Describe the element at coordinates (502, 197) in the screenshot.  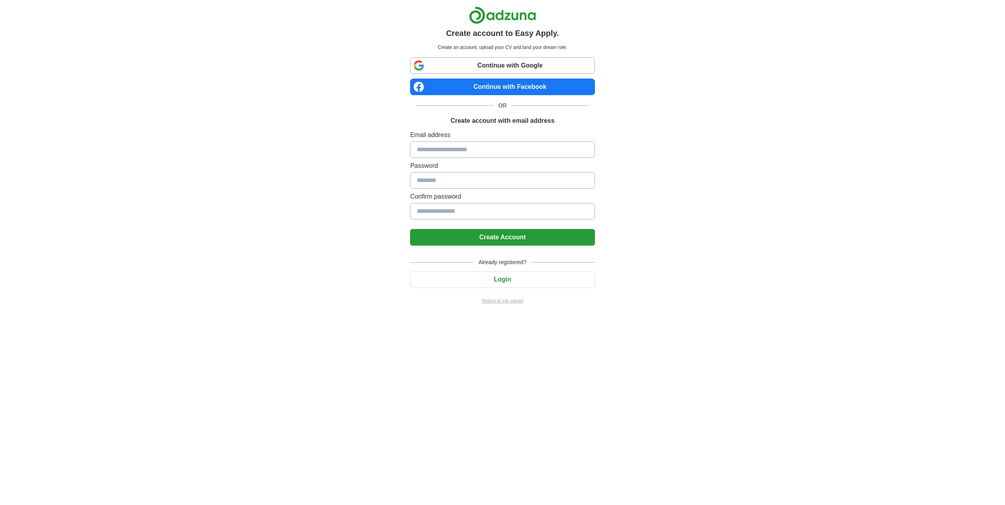
I see `label: Confirm password` at that location.